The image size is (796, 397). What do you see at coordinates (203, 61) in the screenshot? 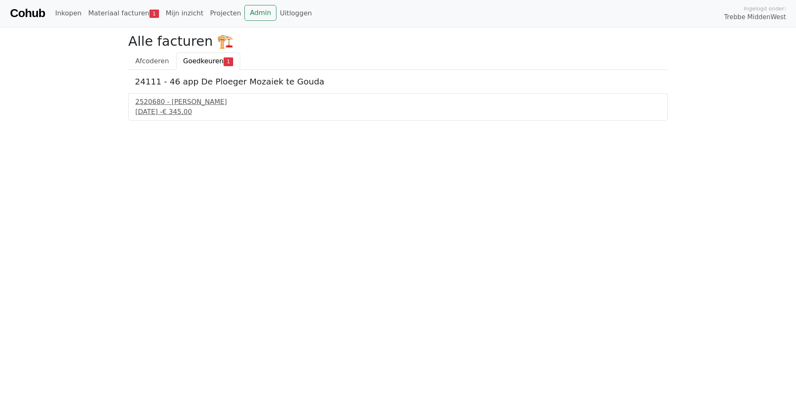
I see `span: Goedkeuren` at bounding box center [203, 61].